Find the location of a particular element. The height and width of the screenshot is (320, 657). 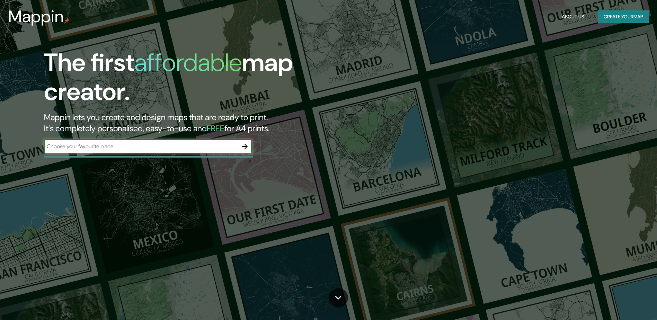

input: Choose your favourite place is located at coordinates (141, 146).